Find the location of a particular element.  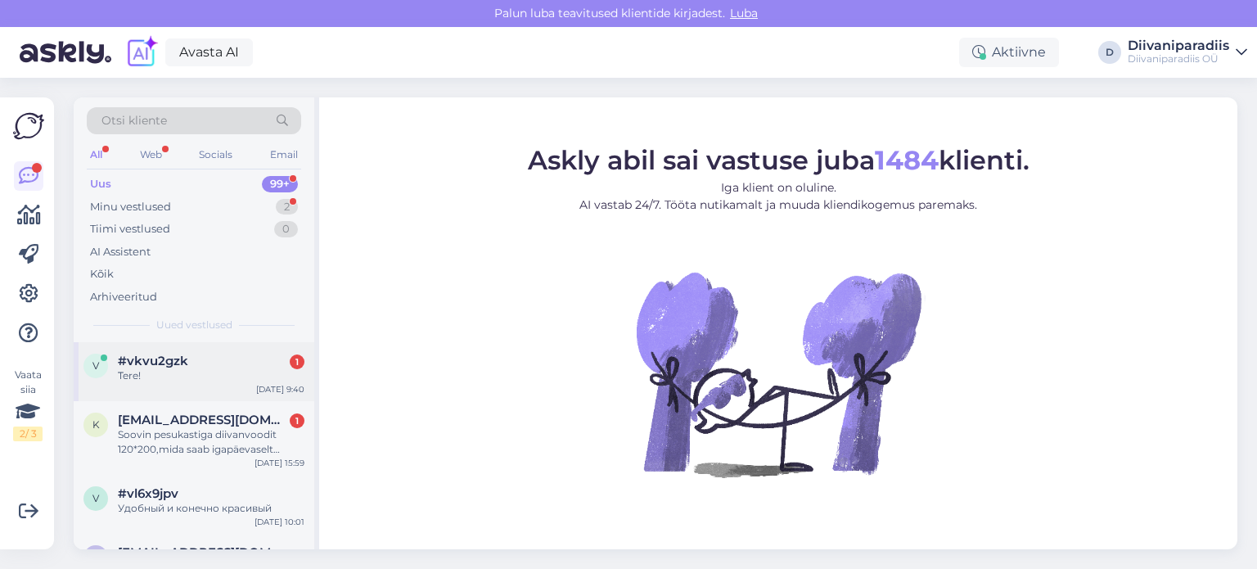

b: 1484 is located at coordinates (907, 159).